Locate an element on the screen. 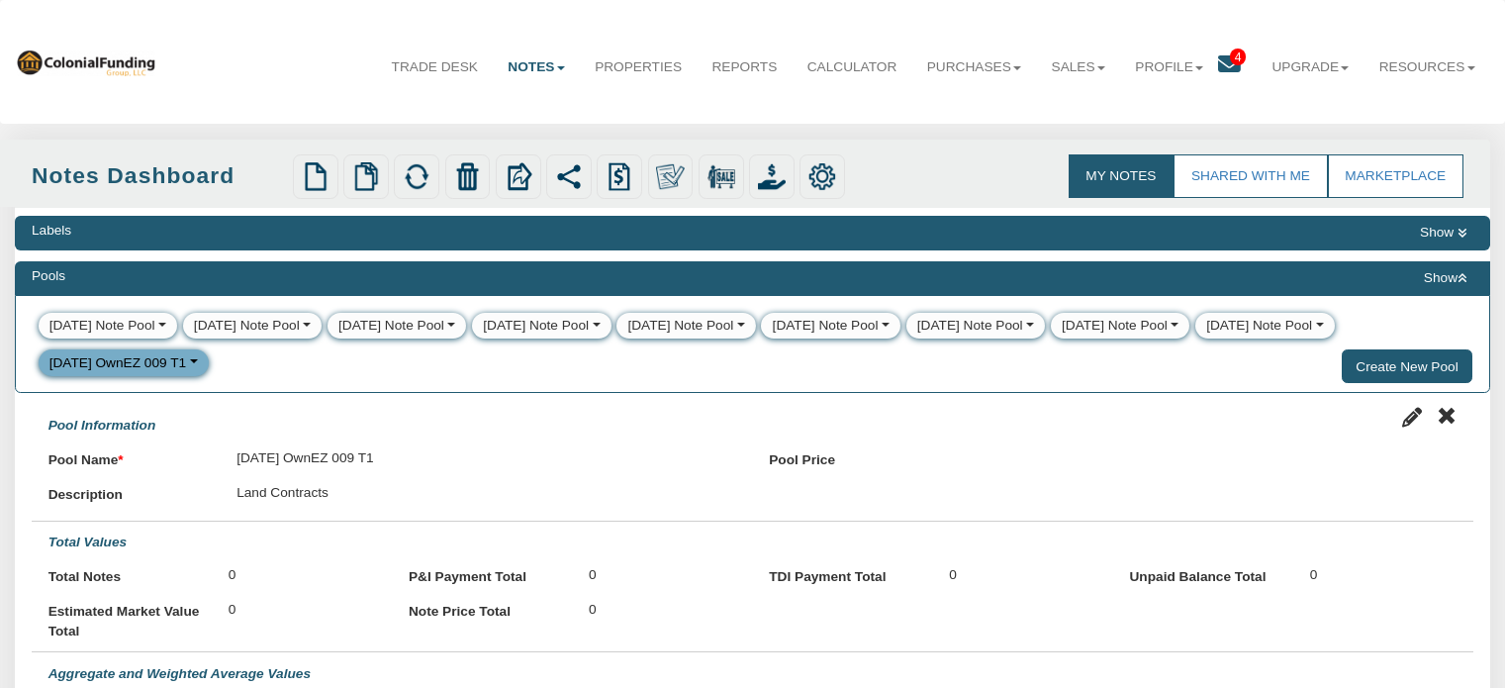  img: export.svg is located at coordinates (519, 176).